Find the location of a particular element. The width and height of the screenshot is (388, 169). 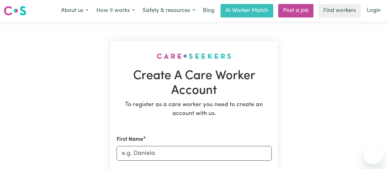

a: Post a job is located at coordinates (296, 11).